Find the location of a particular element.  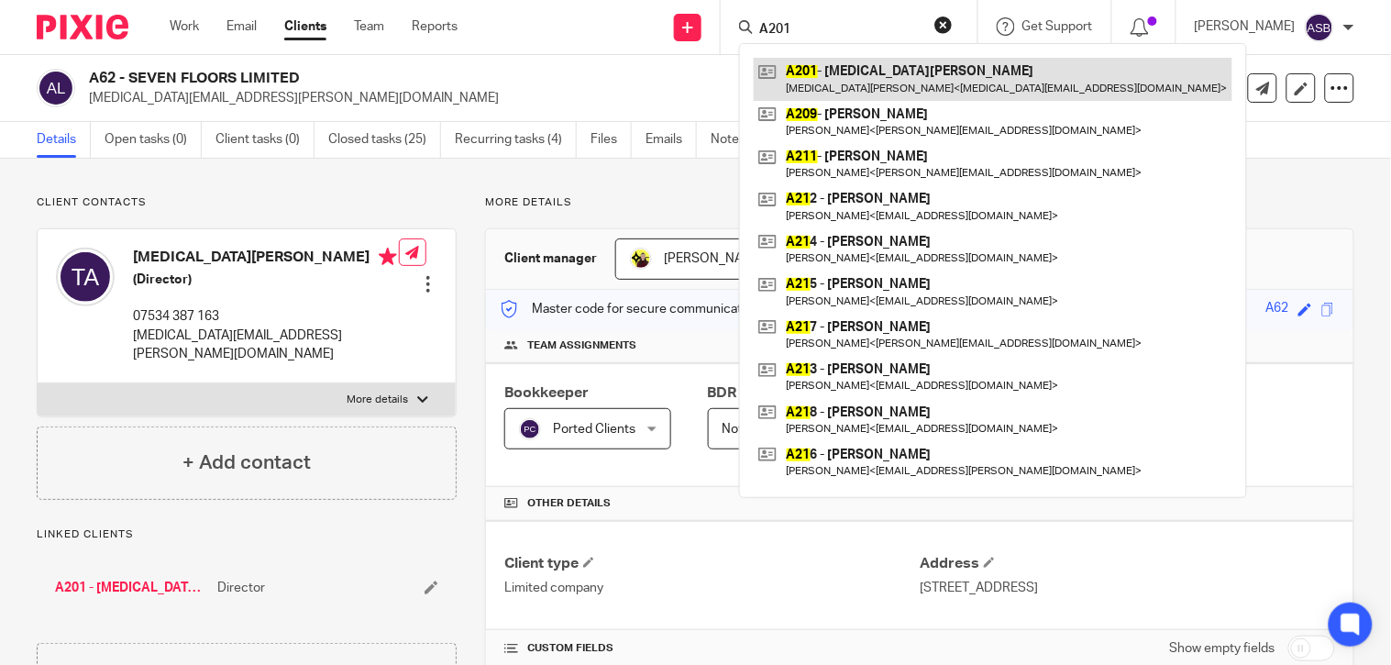

h5: (Director) is located at coordinates (266, 280).